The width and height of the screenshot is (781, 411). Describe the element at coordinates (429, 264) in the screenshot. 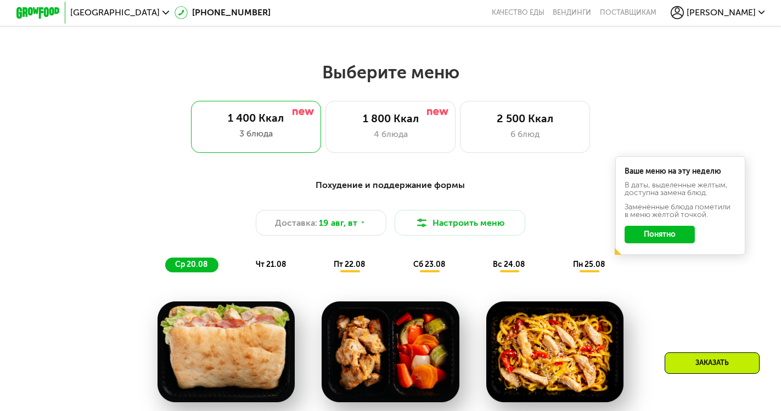

I see `span: сб 23.08` at that location.